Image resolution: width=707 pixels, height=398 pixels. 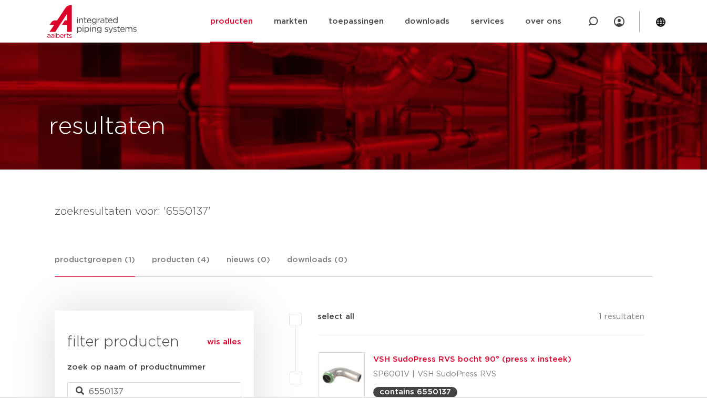 What do you see at coordinates (472, 359) in the screenshot?
I see `a: VSH SudoPress RVS bocht 90° (press x insteek)` at bounding box center [472, 359].